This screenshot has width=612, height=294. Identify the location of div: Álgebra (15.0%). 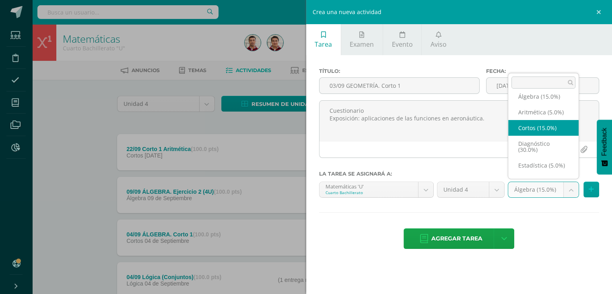
(543, 96).